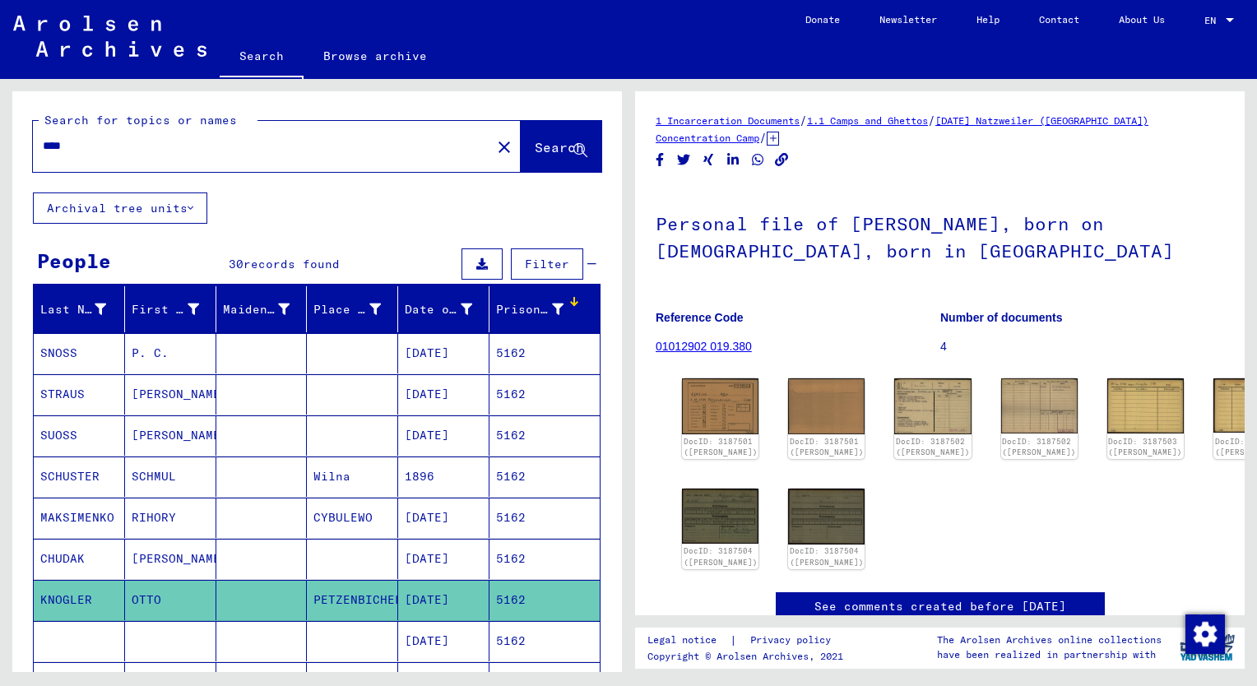 The width and height of the screenshot is (1257, 686). Describe the element at coordinates (262, 58) in the screenshot. I see `a: Search` at that location.